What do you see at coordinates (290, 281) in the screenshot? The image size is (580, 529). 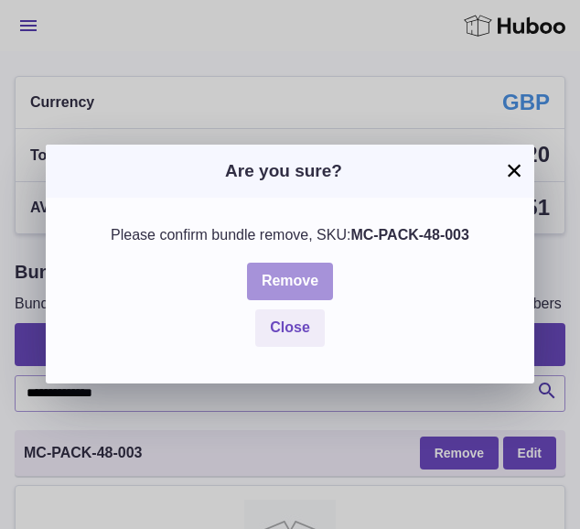 I see `button: Remove` at bounding box center [290, 281].